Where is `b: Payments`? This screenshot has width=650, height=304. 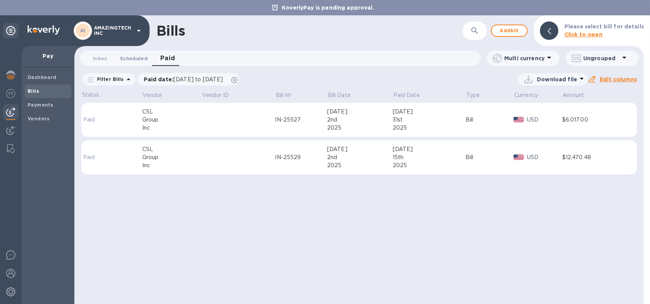 b: Payments is located at coordinates (40, 105).